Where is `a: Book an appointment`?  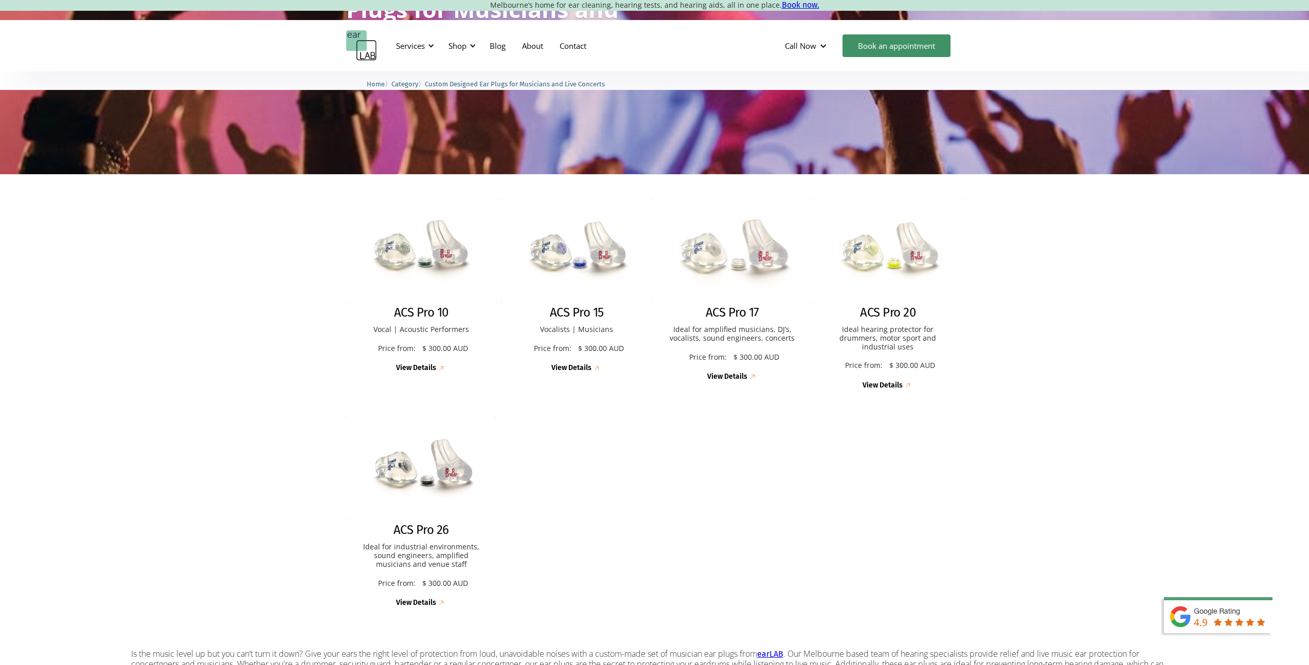 a: Book an appointment is located at coordinates (896, 46).